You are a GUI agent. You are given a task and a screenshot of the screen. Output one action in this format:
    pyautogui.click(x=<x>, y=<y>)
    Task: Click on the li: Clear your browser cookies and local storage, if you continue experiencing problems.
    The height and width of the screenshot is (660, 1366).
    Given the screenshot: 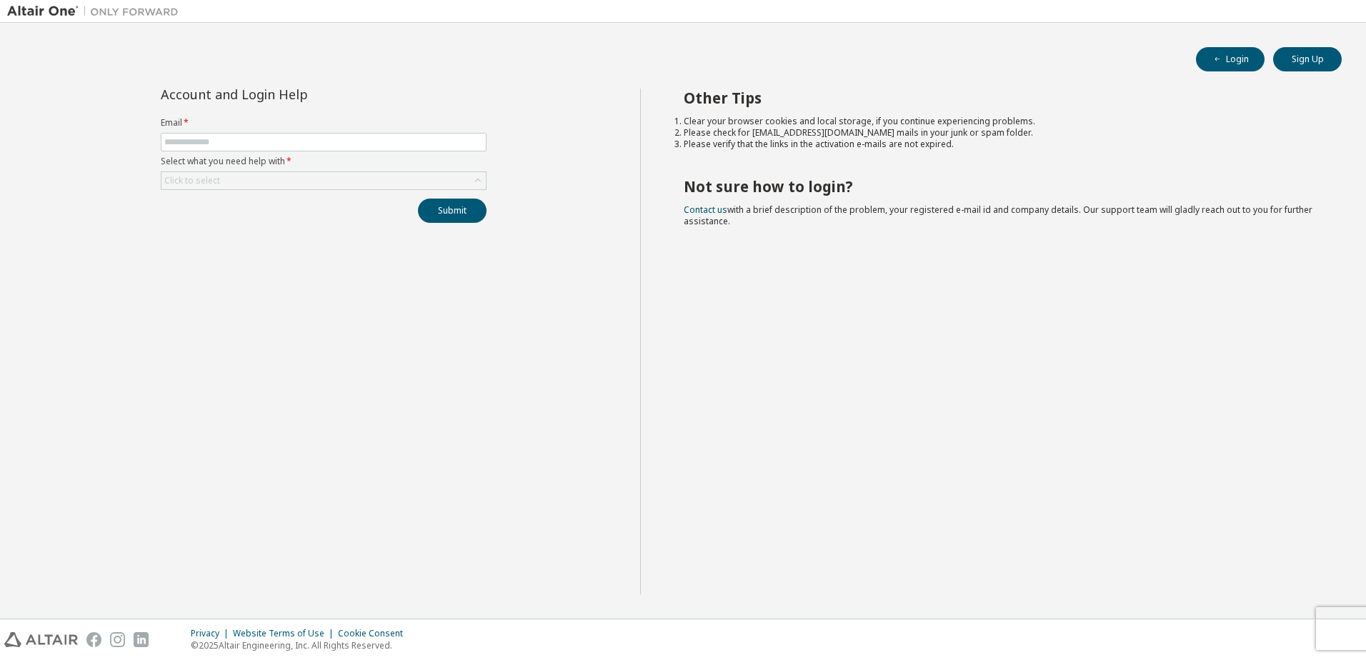 What is the action you would take?
    pyautogui.click(x=1001, y=121)
    